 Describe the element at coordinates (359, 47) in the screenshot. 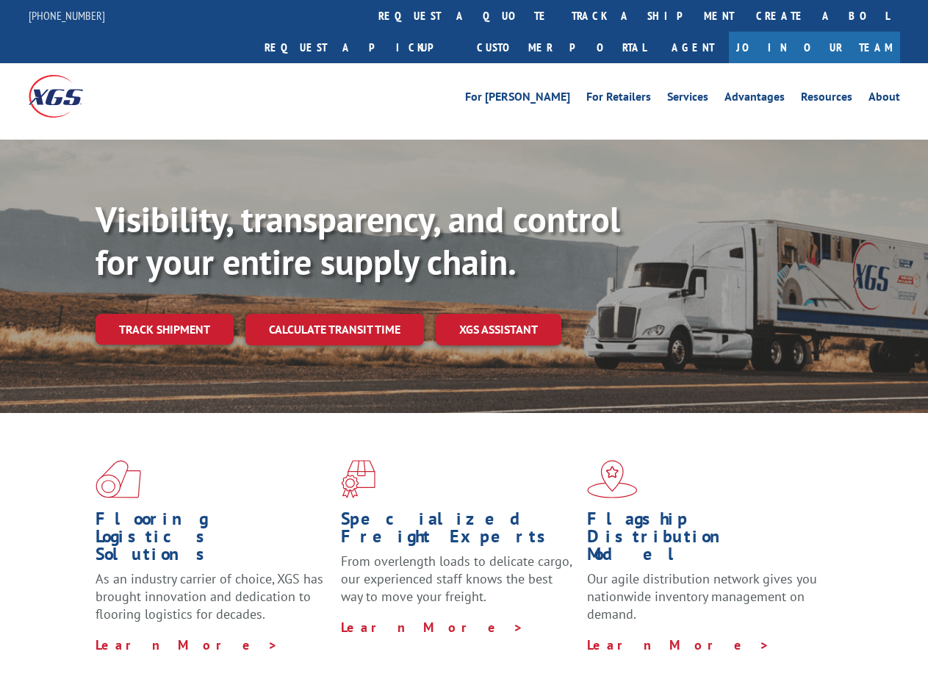

I see `a: Request a pickup` at that location.